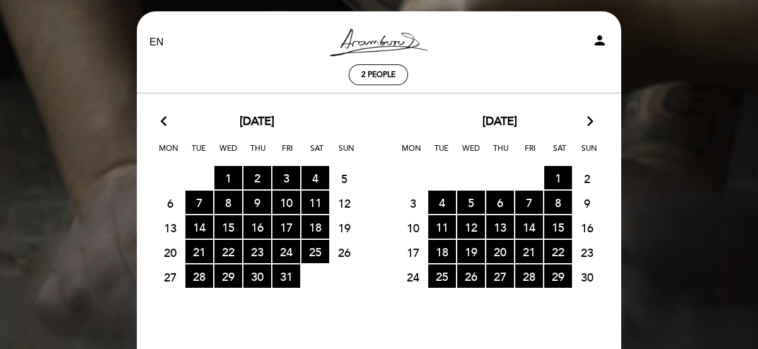  I want to click on i: arrow_back_ios, so click(166, 122).